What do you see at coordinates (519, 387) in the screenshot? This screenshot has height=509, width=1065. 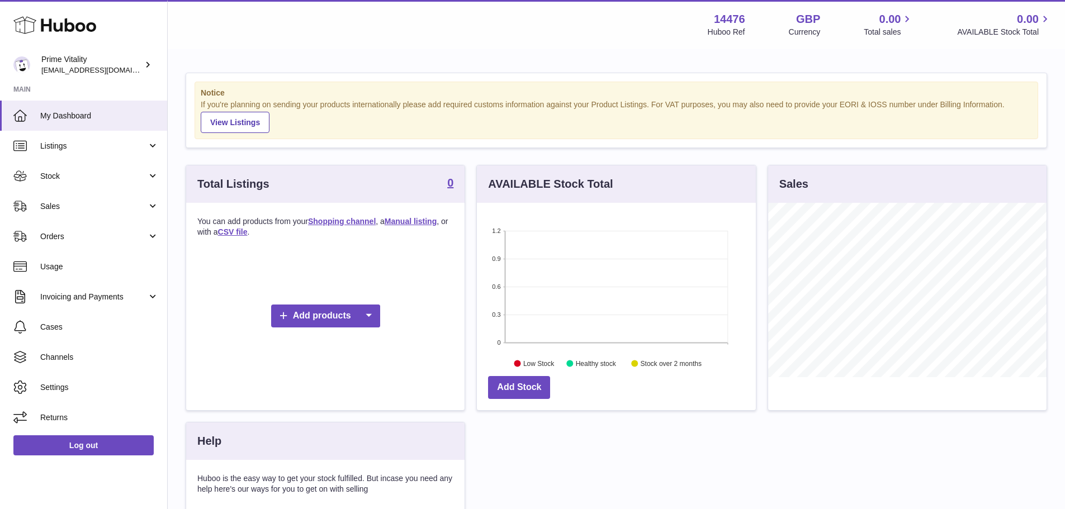 I see `a: Add Stock` at bounding box center [519, 387].